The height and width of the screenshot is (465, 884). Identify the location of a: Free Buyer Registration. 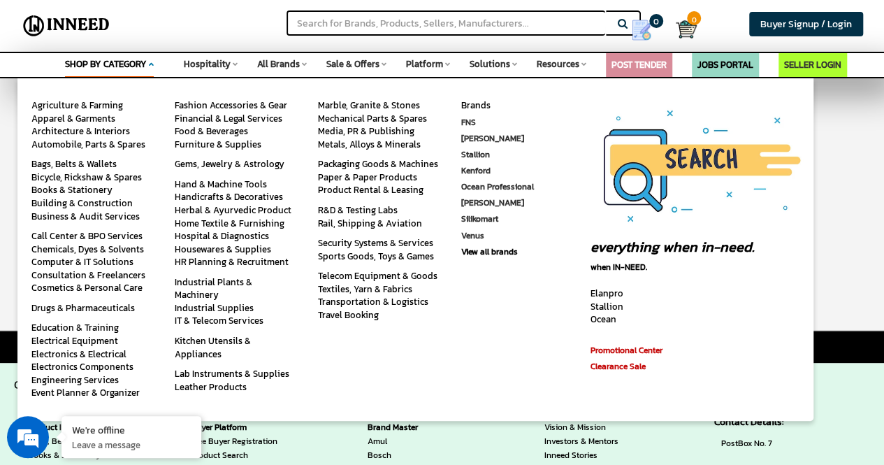
(257, 441).